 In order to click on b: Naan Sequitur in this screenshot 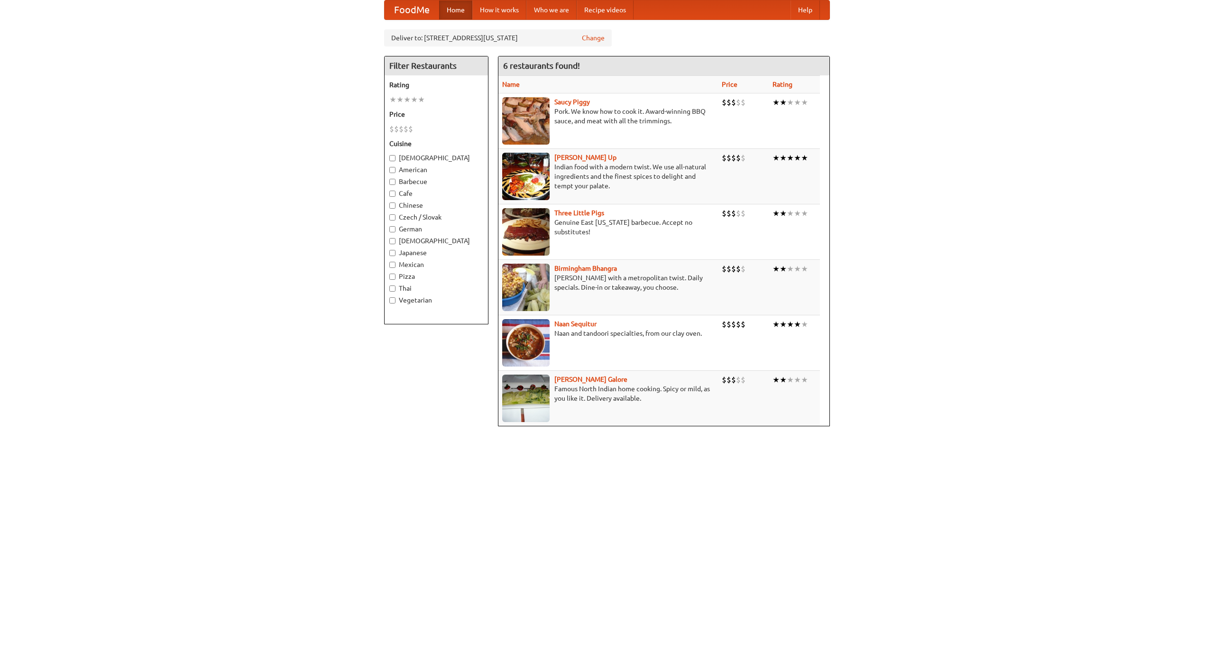, I will do `click(575, 324)`.